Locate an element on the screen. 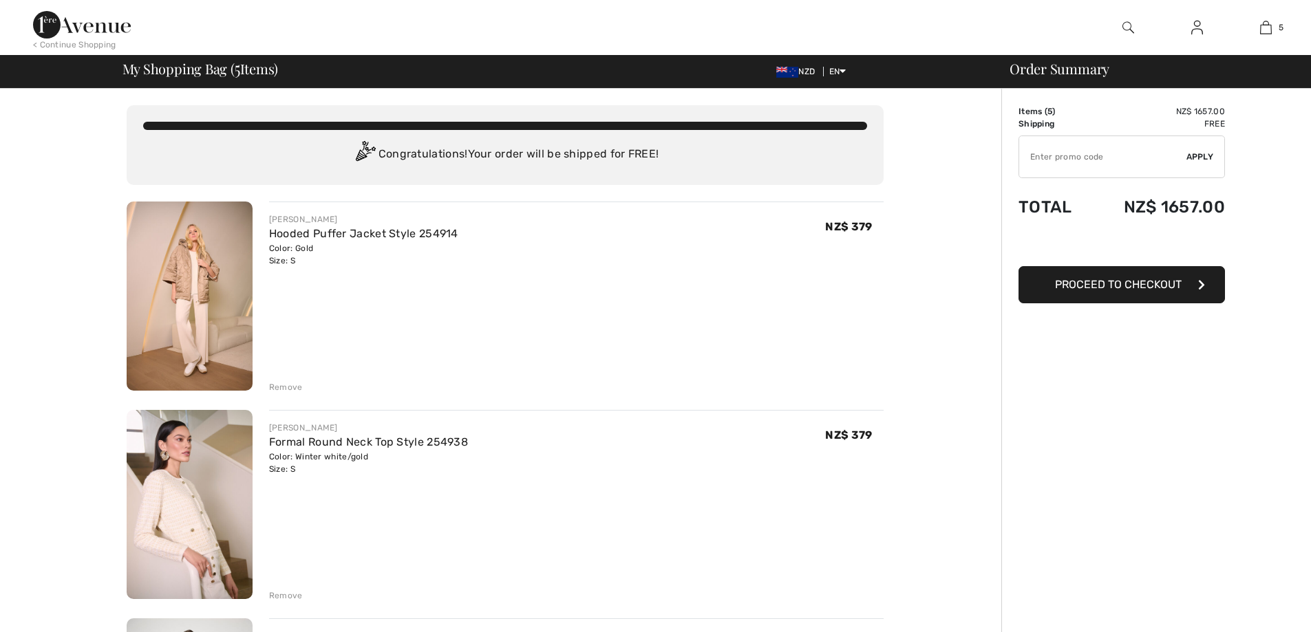 Image resolution: width=1311 pixels, height=632 pixels. span: EN is located at coordinates (837, 72).